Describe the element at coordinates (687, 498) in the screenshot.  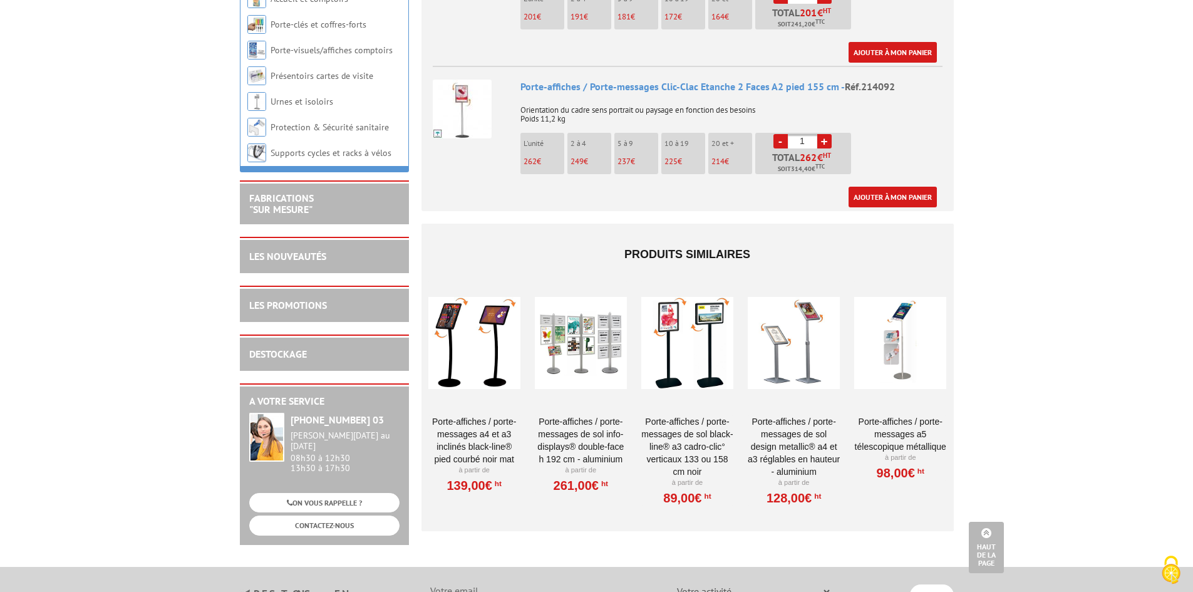
I see `a: 89,00€HT` at that location.